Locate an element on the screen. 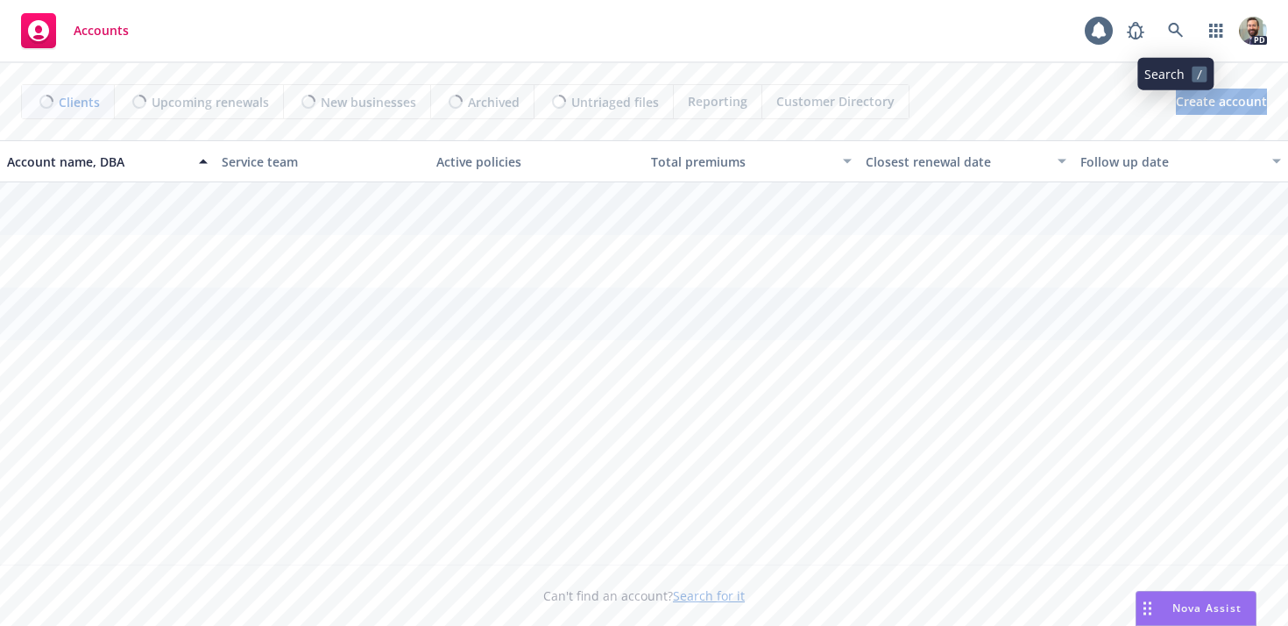 The height and width of the screenshot is (626, 1288). button: Nova Assist is located at coordinates (1196, 608).